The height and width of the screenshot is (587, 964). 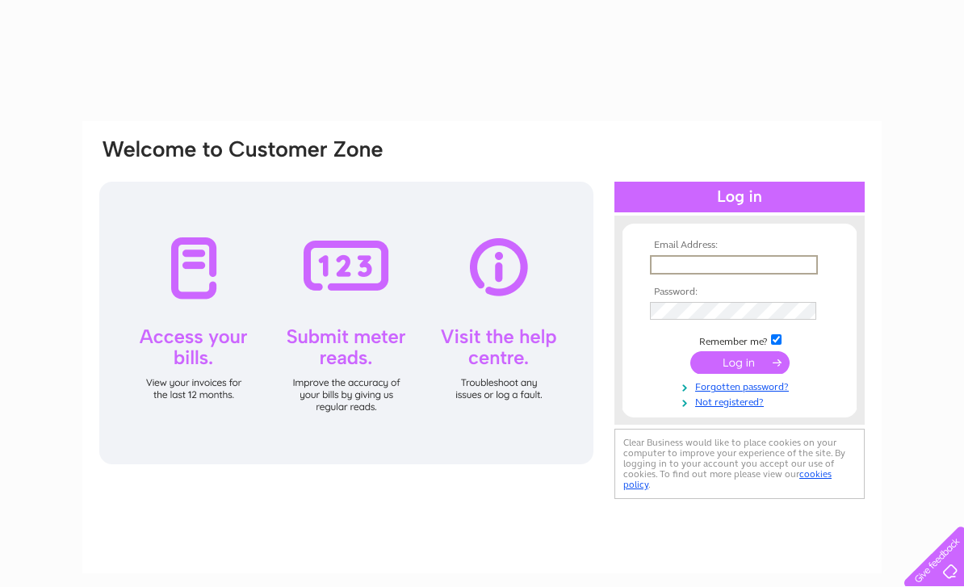 What do you see at coordinates (740, 292) in the screenshot?
I see `th: Password:` at bounding box center [740, 292].